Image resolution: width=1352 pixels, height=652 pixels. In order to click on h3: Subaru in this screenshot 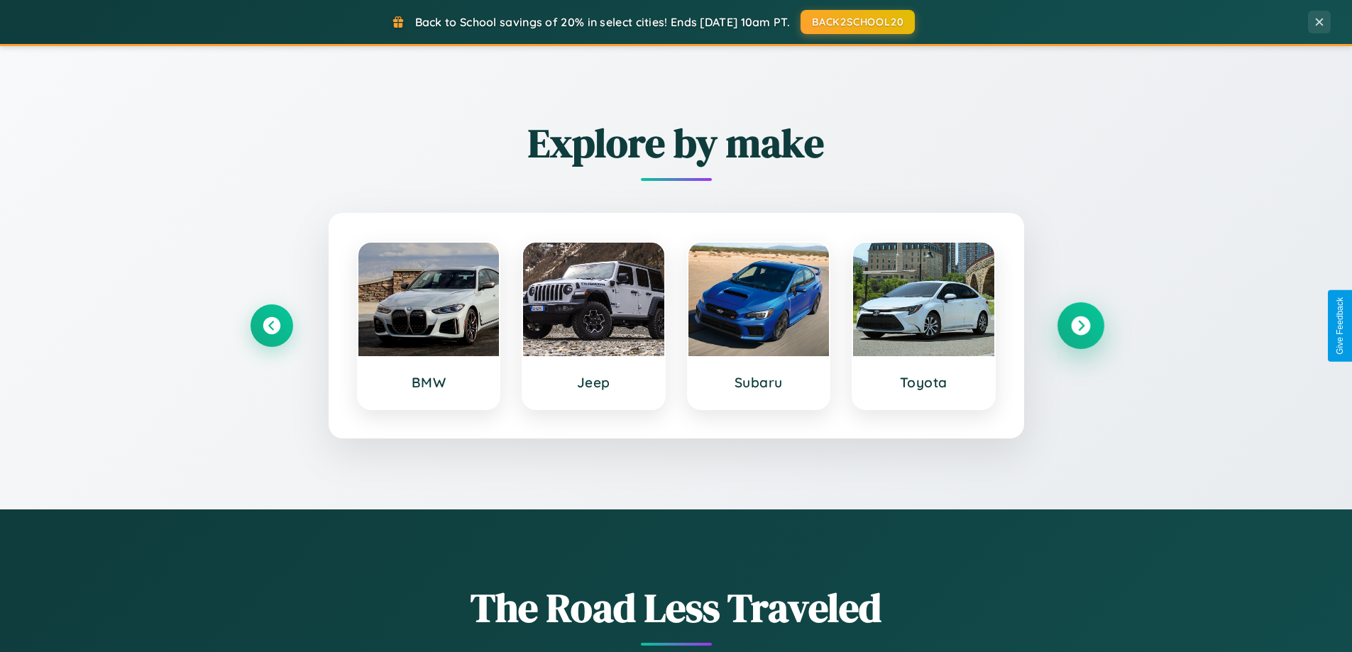, I will do `click(759, 383)`.